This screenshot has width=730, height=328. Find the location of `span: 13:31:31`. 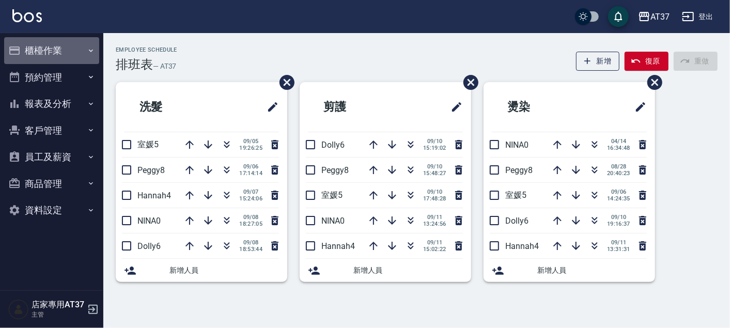

span: 13:31:31 is located at coordinates (618, 249).